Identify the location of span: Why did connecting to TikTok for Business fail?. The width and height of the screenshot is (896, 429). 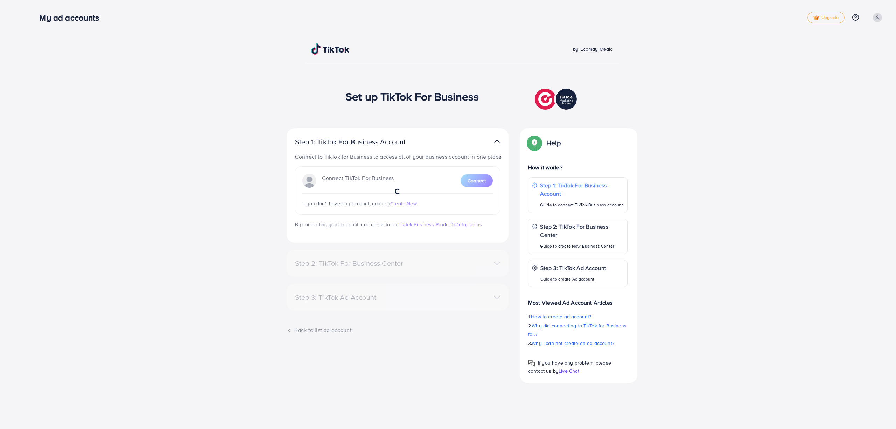
(577, 330).